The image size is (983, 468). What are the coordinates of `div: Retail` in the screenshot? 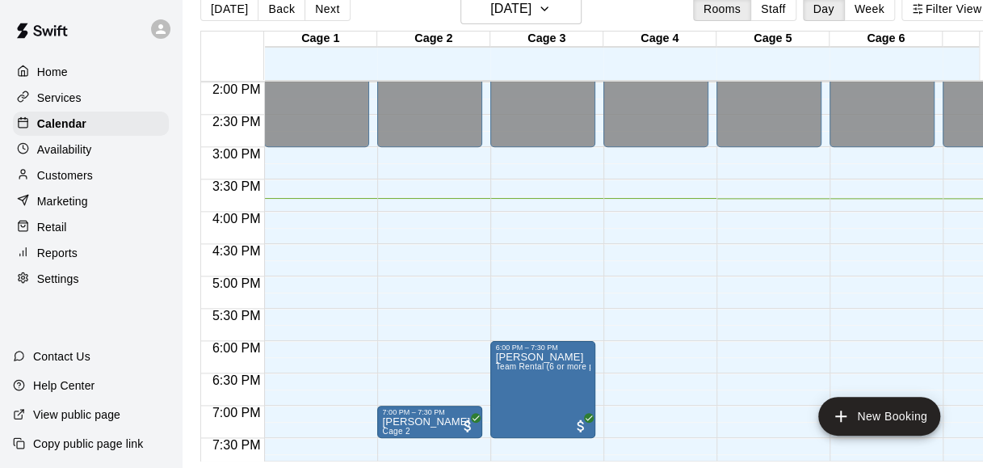 It's located at (90, 227).